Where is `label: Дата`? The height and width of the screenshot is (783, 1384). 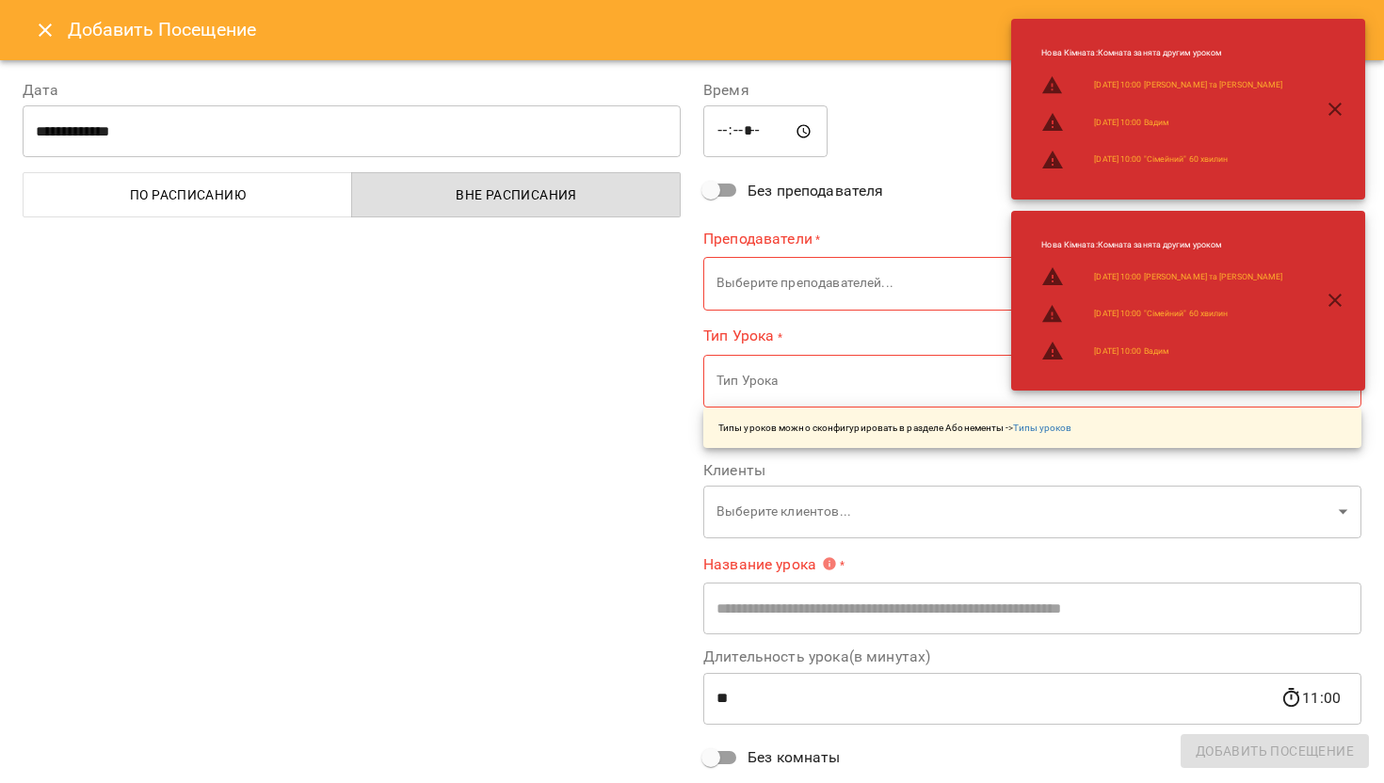
label: Дата is located at coordinates (351, 90).